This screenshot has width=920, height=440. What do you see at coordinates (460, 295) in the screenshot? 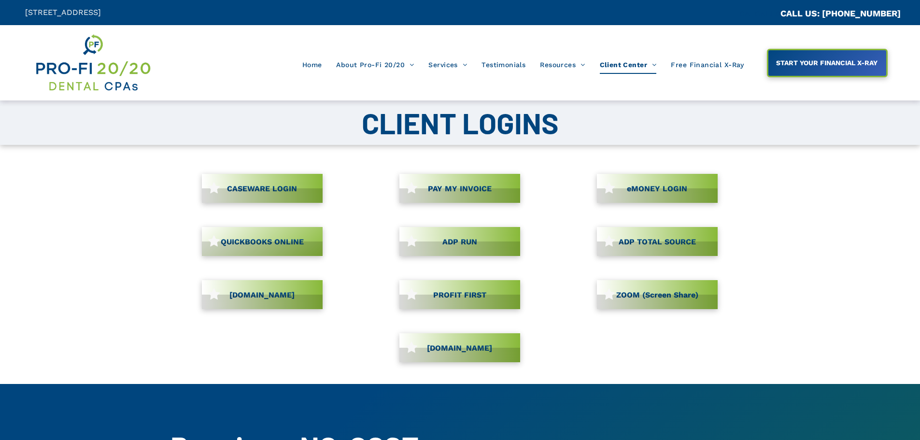
I see `a: PROFIT FIRST` at bounding box center [460, 295].